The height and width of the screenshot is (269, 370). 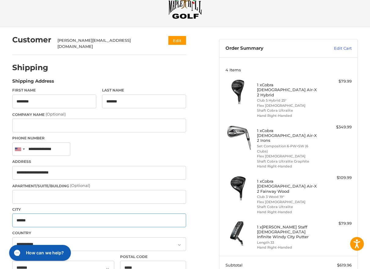 I want to click on h1: How can we help?, so click(x=39, y=10).